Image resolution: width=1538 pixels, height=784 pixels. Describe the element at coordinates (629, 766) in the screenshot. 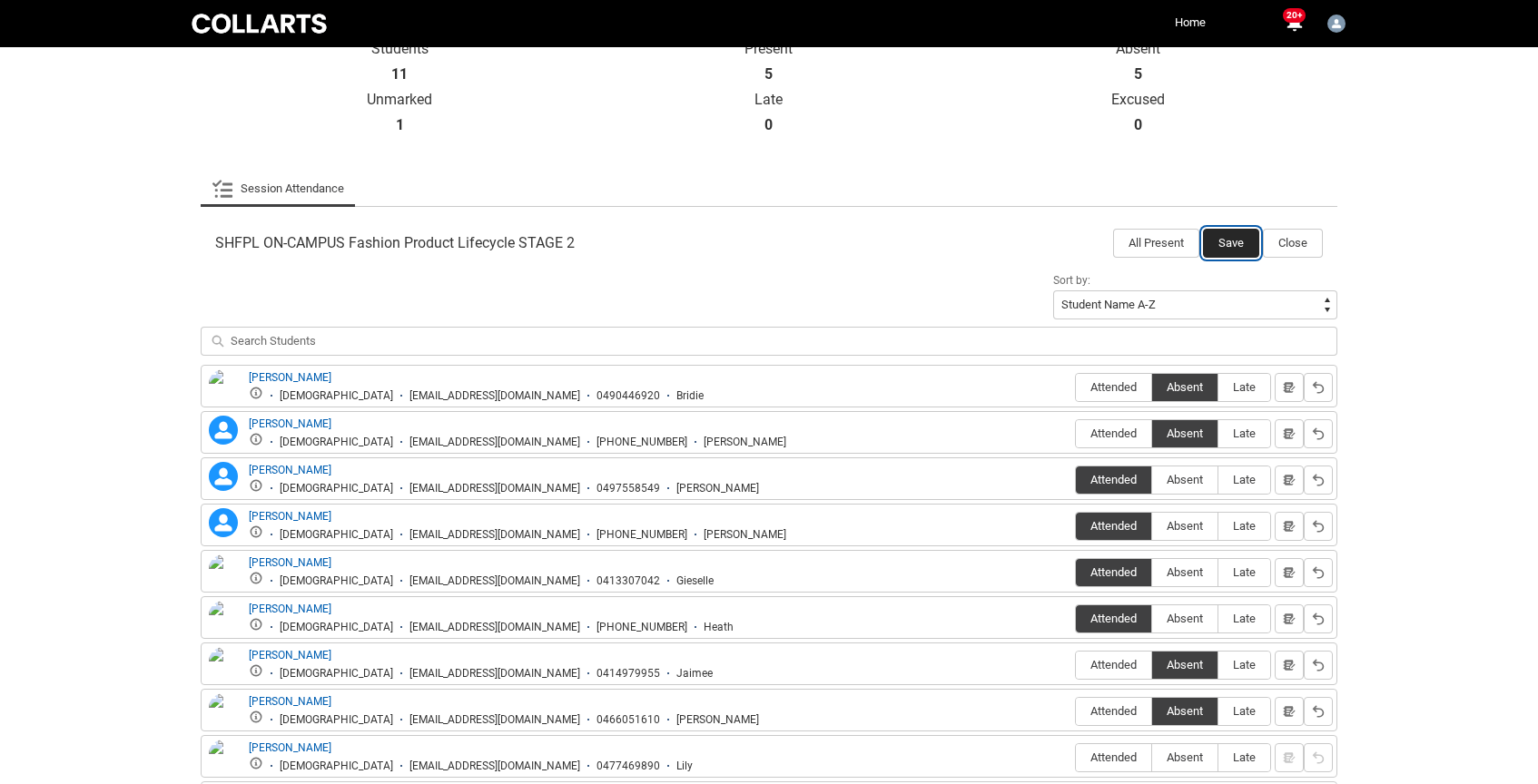

I see `div: 0477469890` at that location.